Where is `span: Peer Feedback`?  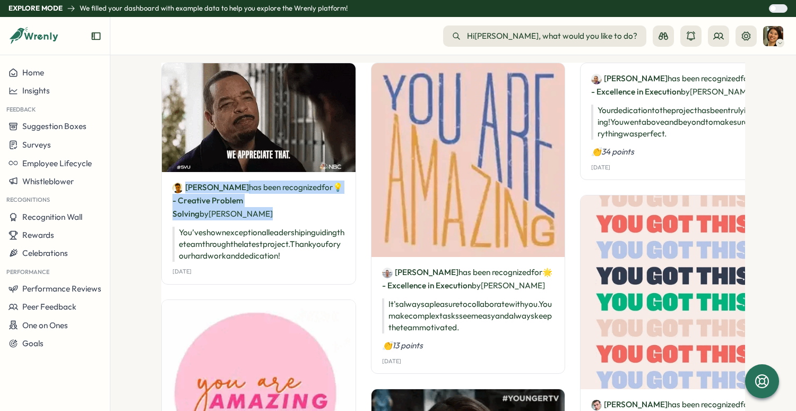
span: Peer Feedback is located at coordinates (49, 306).